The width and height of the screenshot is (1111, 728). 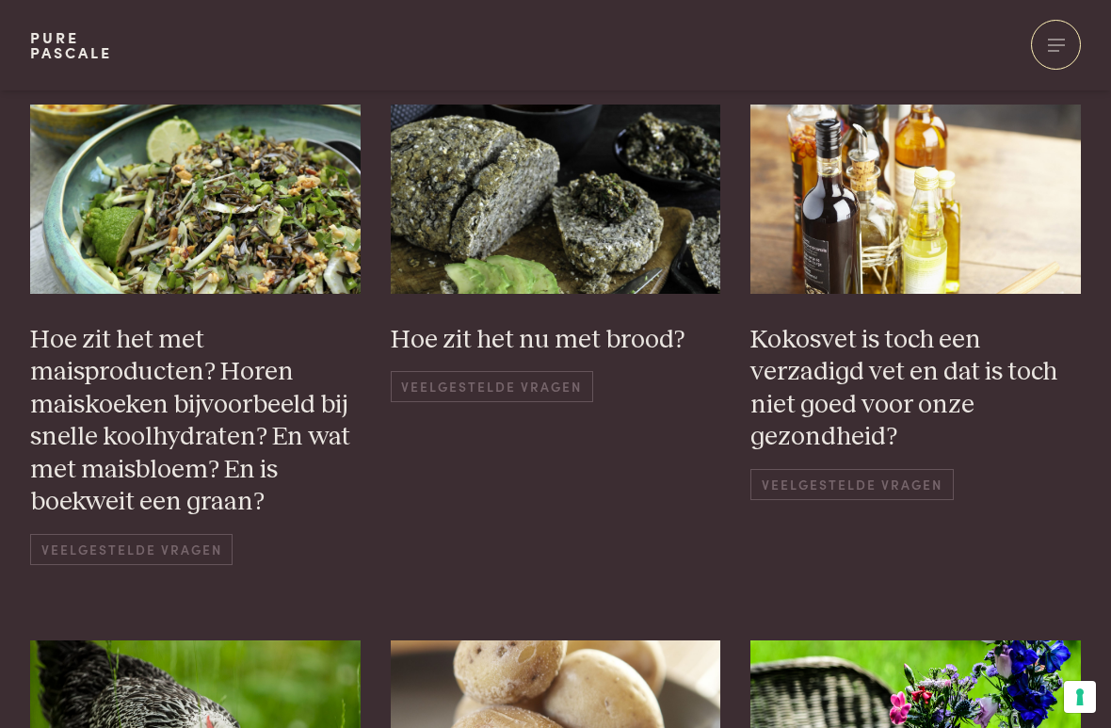 I want to click on img: pascale13_ 10957, so click(x=915, y=199).